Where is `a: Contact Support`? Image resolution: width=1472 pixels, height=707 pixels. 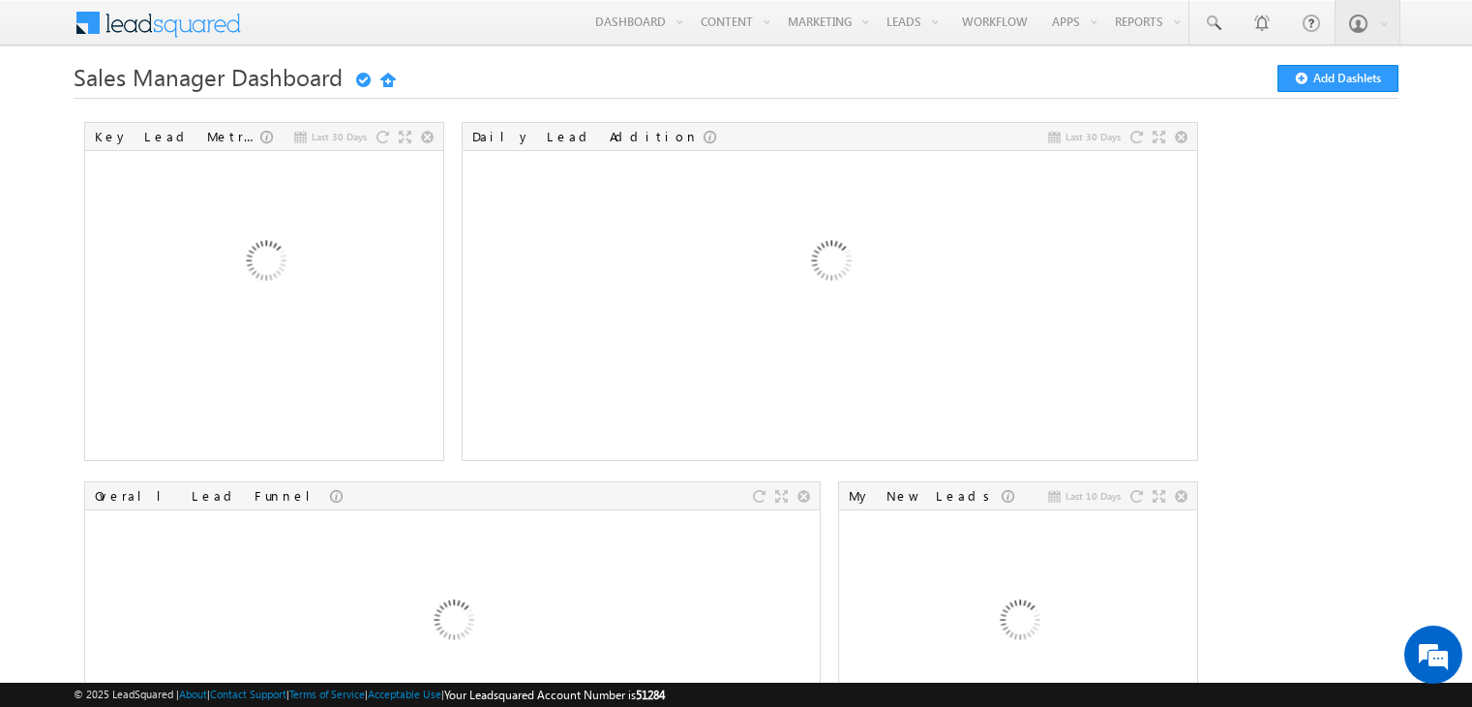
a: Contact Support is located at coordinates (248, 693).